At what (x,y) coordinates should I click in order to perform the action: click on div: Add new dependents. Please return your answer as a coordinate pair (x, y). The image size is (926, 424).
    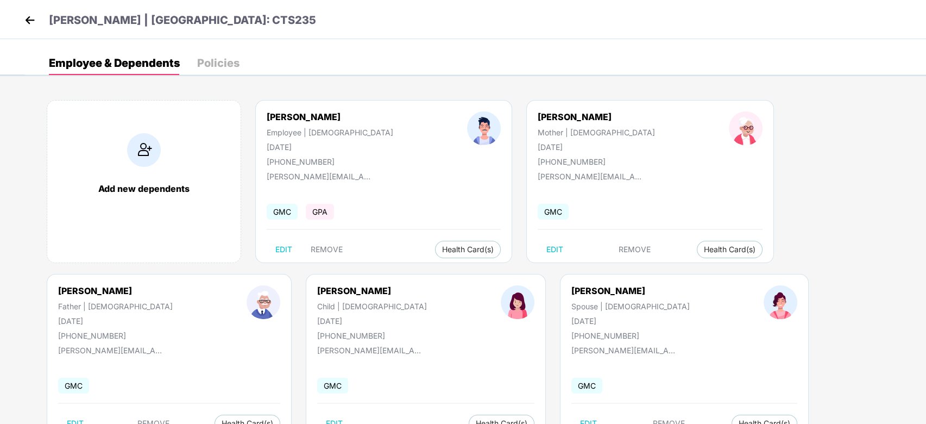
    Looking at the image, I should click on (144, 188).